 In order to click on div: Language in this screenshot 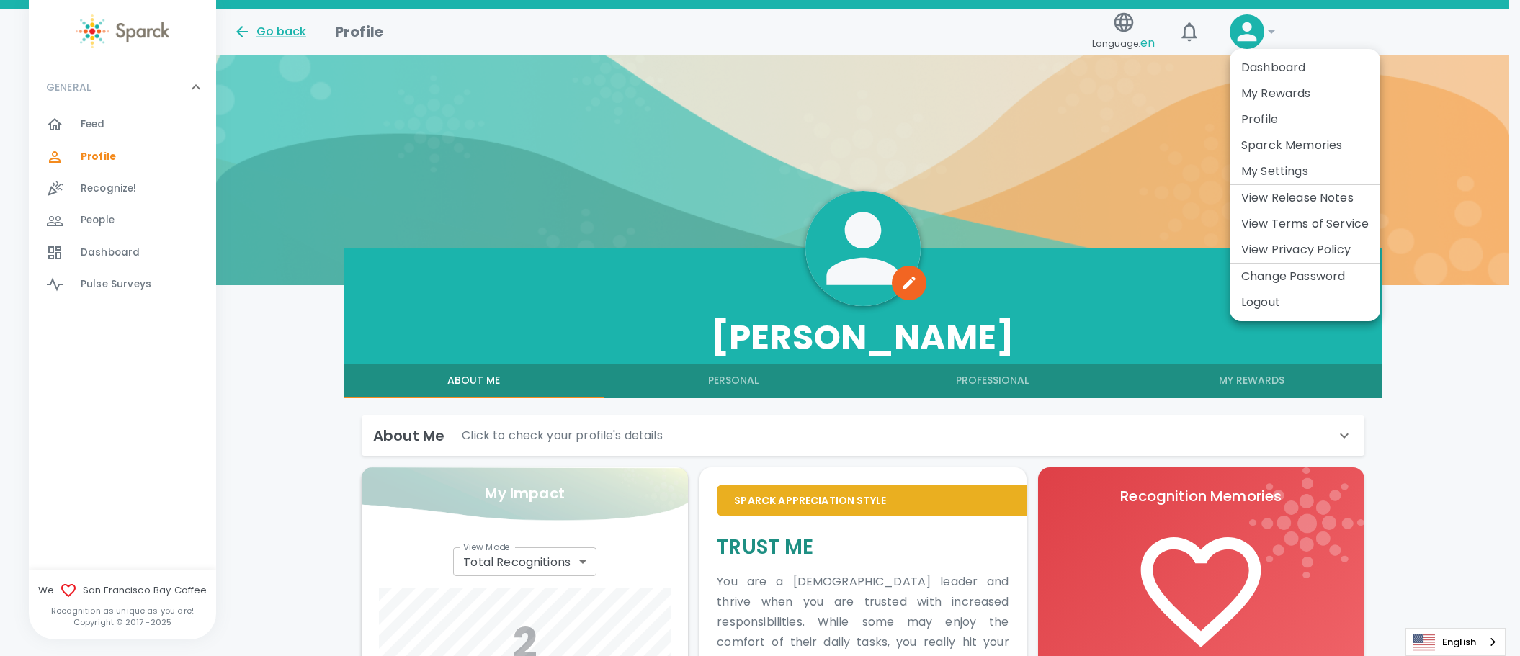, I will do `click(1455, 642)`.